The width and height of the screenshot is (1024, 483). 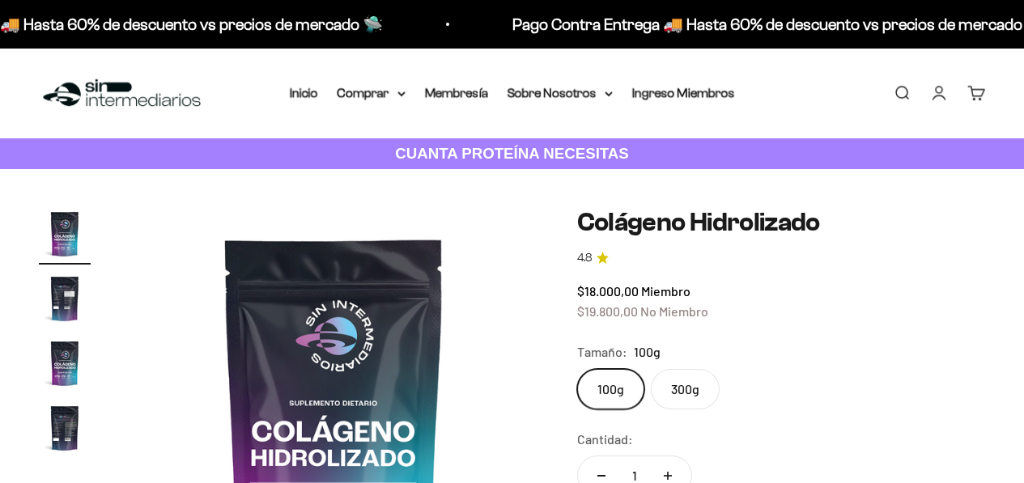 What do you see at coordinates (781, 222) in the screenshot?
I see `h1: Colágeno Hidrolizado` at bounding box center [781, 222].